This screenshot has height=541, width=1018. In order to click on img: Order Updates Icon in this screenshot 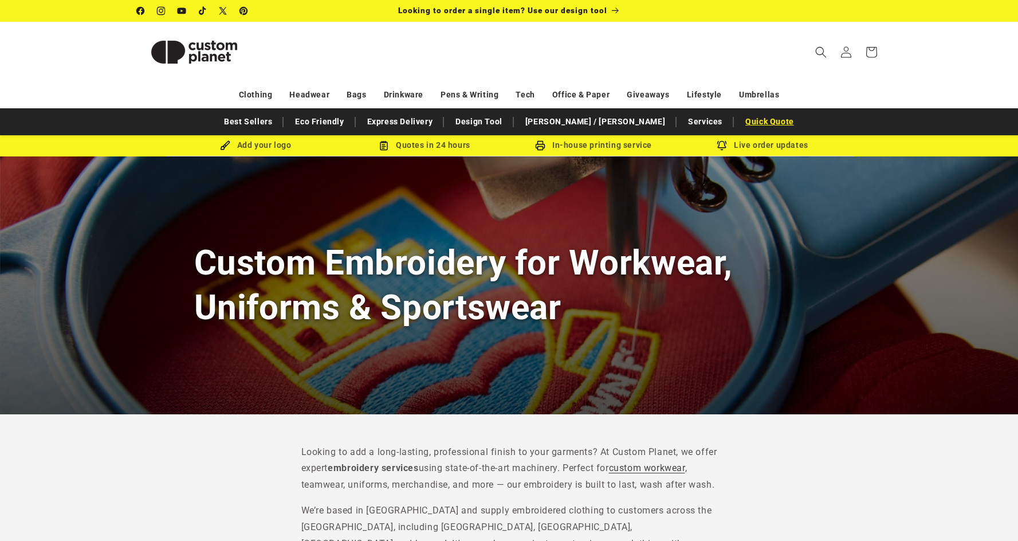, I will do `click(384, 145)`.